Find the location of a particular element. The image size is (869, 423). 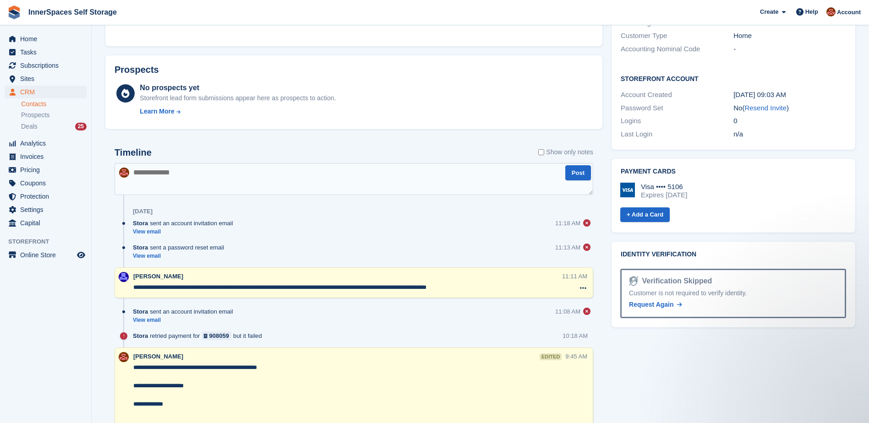

img: stora-icon-8386f47178a22dfd0bd8f6a31ec36ba5ce8667c1dd55bd0f319d3a0aa187defe.svg is located at coordinates (14, 12).